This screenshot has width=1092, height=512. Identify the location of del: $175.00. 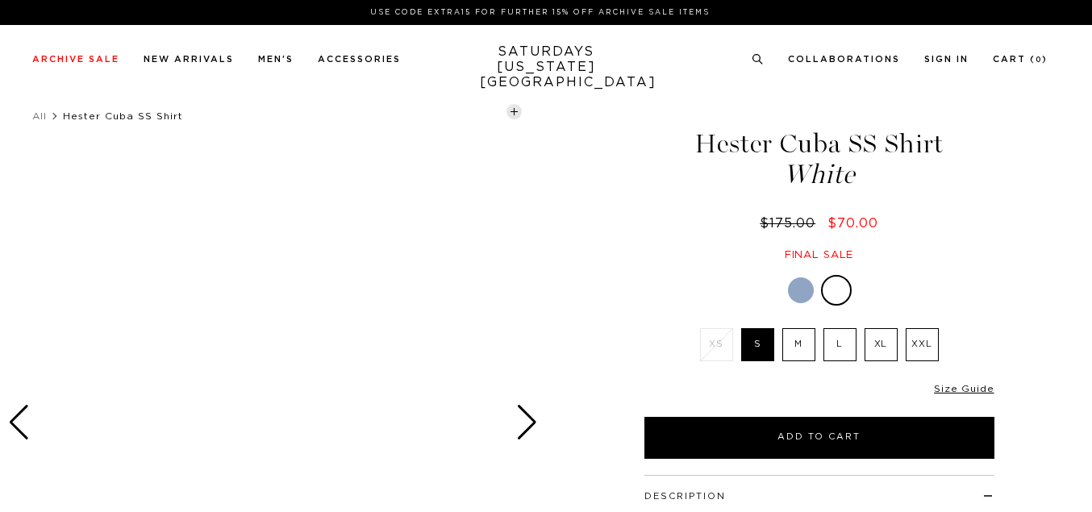
(791, 223).